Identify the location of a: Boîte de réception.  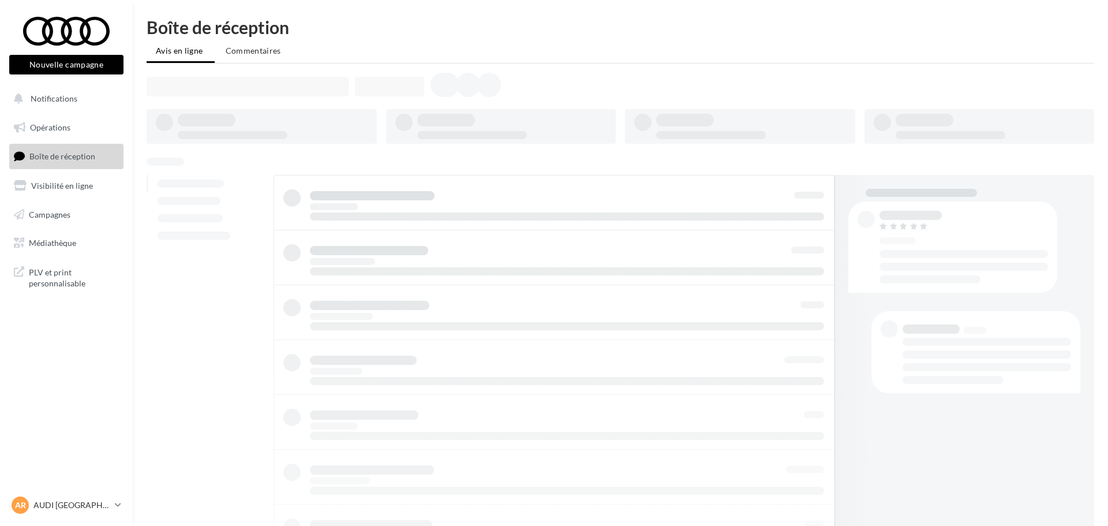
(66, 156).